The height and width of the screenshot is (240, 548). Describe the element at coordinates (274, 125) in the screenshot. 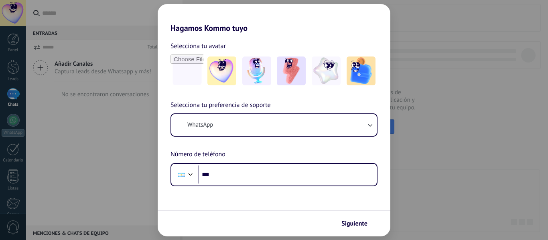

I see `button: WhatsApp` at that location.